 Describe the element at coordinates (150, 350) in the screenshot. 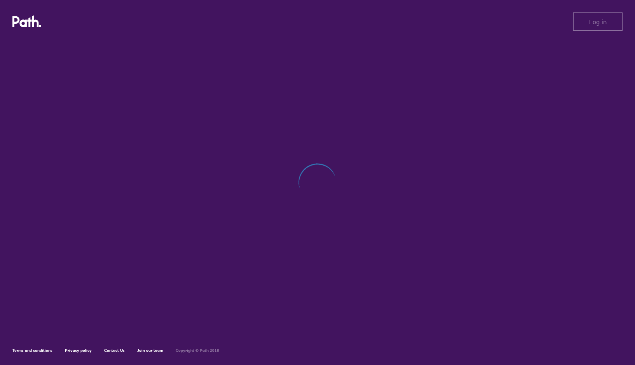

I see `a: Join our team` at that location.